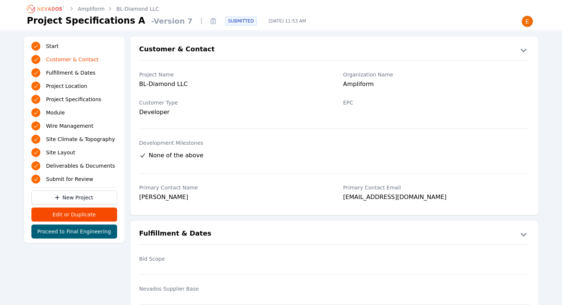 This screenshot has height=305, width=562. I want to click on div: Developer, so click(233, 112).